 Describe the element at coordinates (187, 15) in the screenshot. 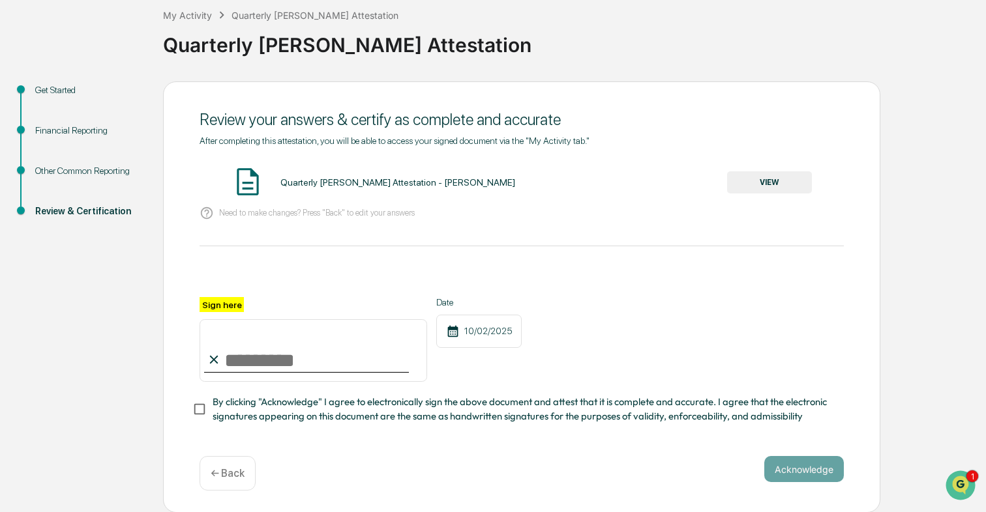

I see `div: My Activity` at that location.